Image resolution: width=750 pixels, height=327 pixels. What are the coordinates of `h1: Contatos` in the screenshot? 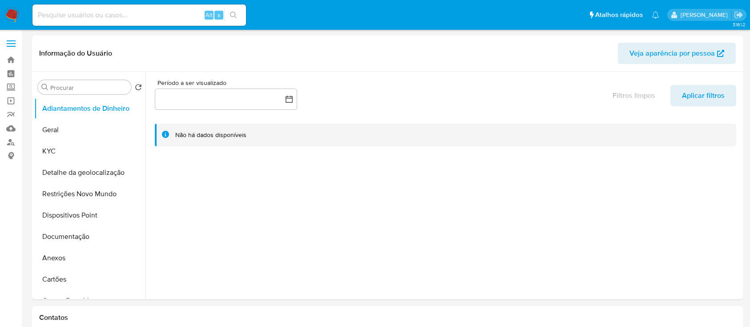 It's located at (387, 317).